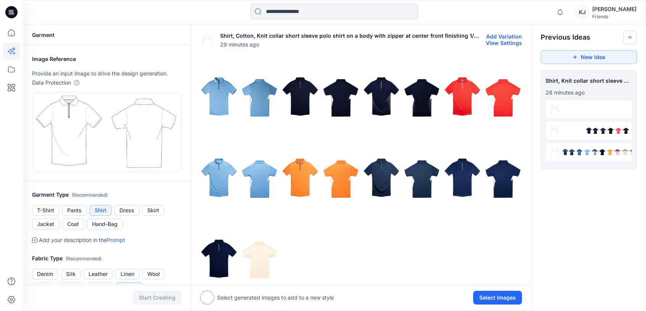  Describe the element at coordinates (45, 211) in the screenshot. I see `button: T-Shirt` at that location.